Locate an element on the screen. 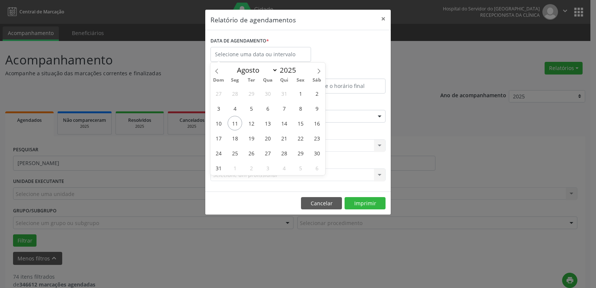 The width and height of the screenshot is (596, 288). select: Month is located at coordinates (255, 70).